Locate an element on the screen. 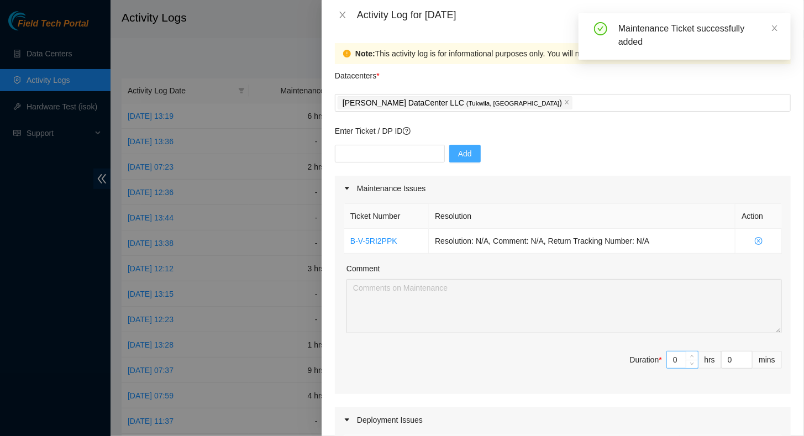 Image resolution: width=804 pixels, height=436 pixels. td: Resolution: N/A, Comment: N/A, Return Tracking Number: N/A is located at coordinates (582, 241).